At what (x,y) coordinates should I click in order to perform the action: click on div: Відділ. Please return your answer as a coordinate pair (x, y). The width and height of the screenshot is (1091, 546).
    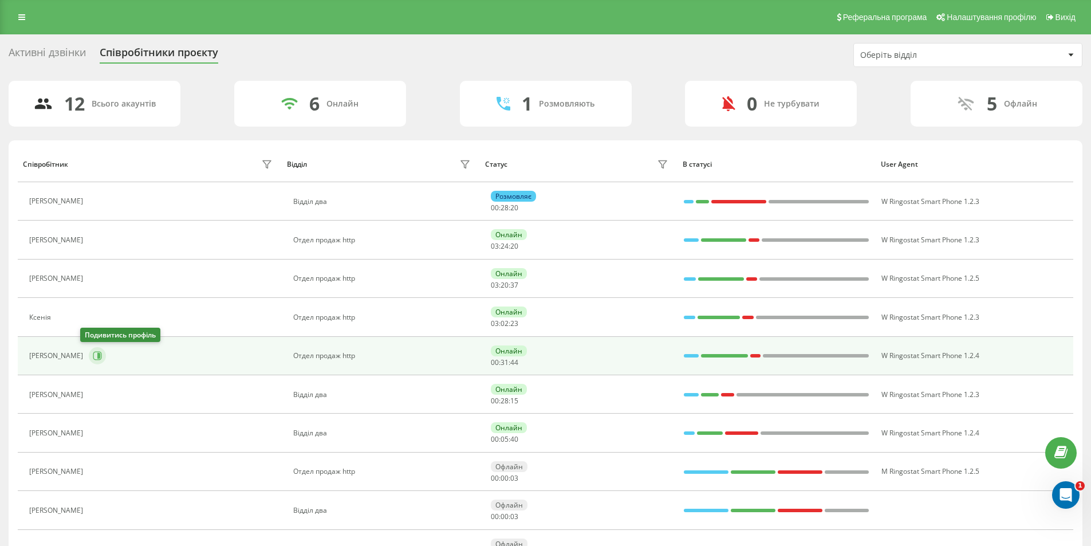
    Looking at the image, I should click on (297, 164).